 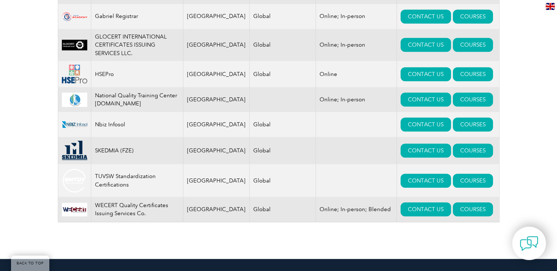 I want to click on td: HSEPro, so click(x=137, y=74).